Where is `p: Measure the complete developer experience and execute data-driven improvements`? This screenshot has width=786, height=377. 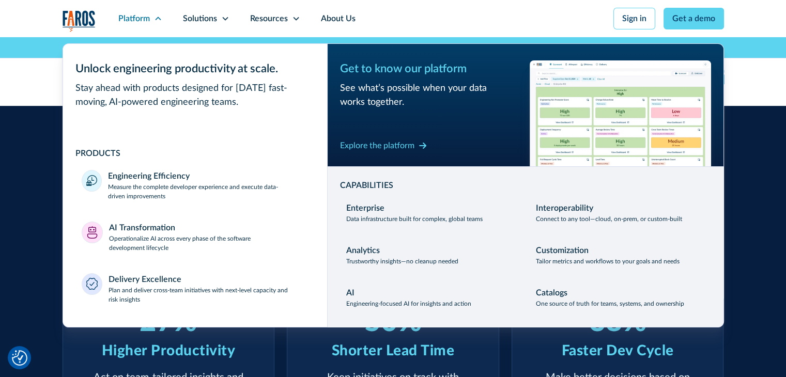 p: Measure the complete developer experience and execute data-driven improvements is located at coordinates (208, 192).